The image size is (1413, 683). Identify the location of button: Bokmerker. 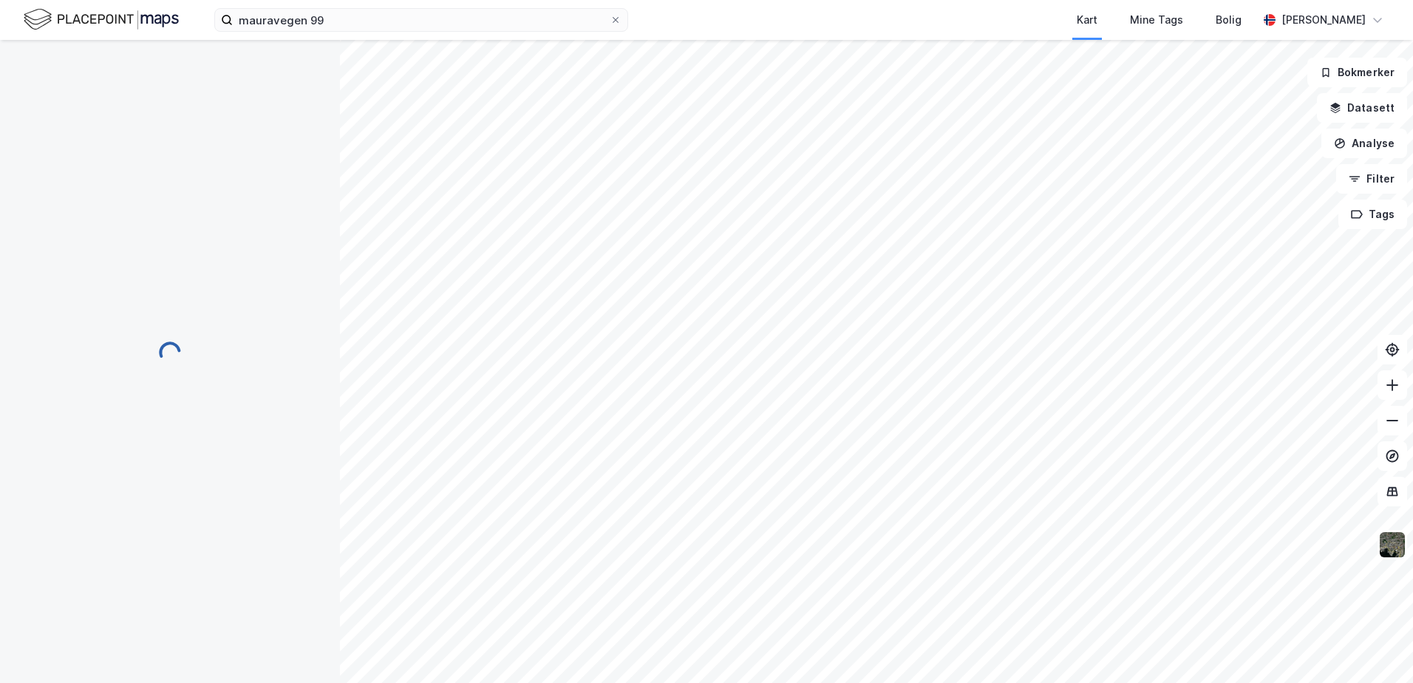
(1357, 72).